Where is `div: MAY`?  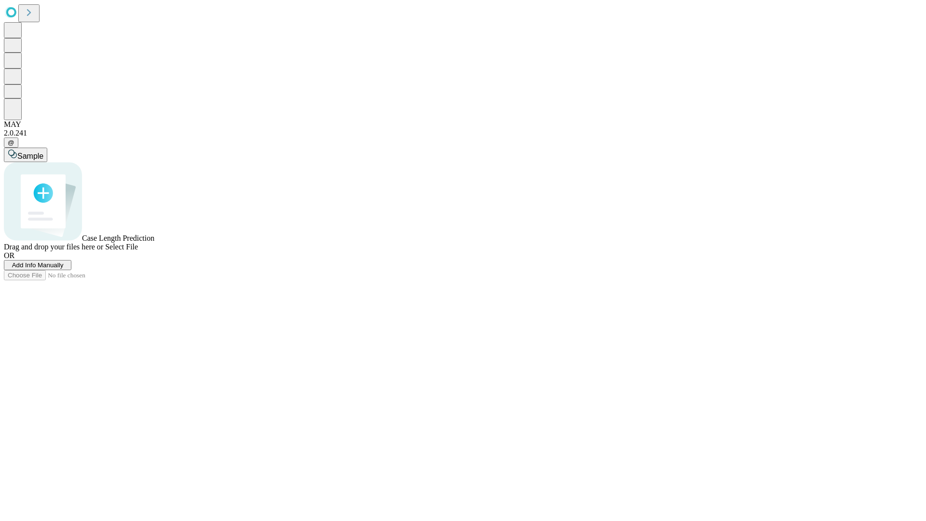
div: MAY is located at coordinates (463, 124).